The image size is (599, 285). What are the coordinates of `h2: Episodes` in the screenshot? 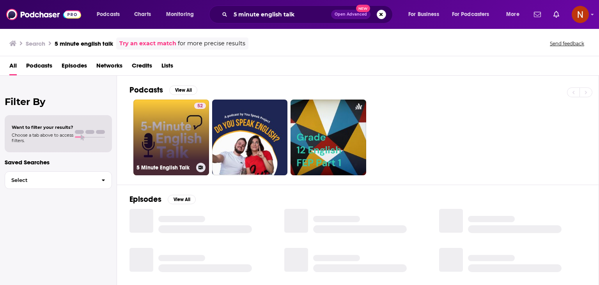 It's located at (145, 199).